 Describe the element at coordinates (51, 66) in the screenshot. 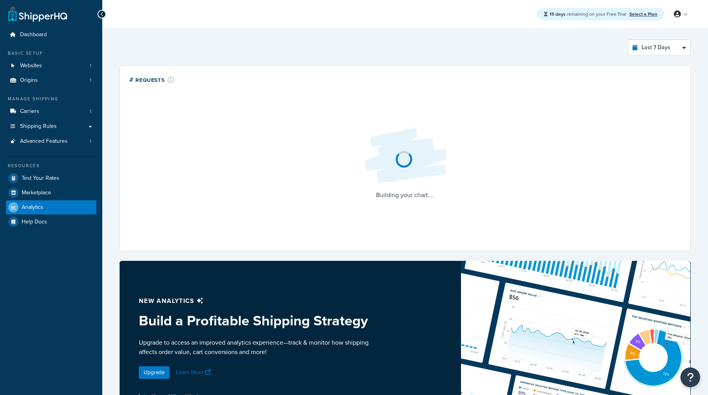

I see `li: Websites` at that location.